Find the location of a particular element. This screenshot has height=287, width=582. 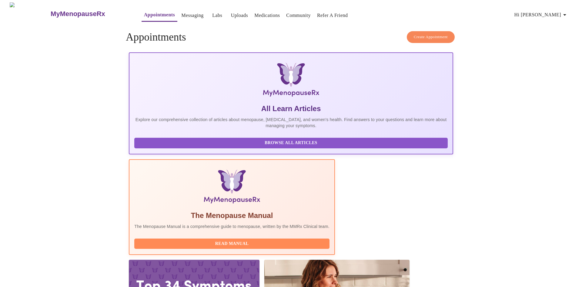

button: Uploads is located at coordinates (239, 15).